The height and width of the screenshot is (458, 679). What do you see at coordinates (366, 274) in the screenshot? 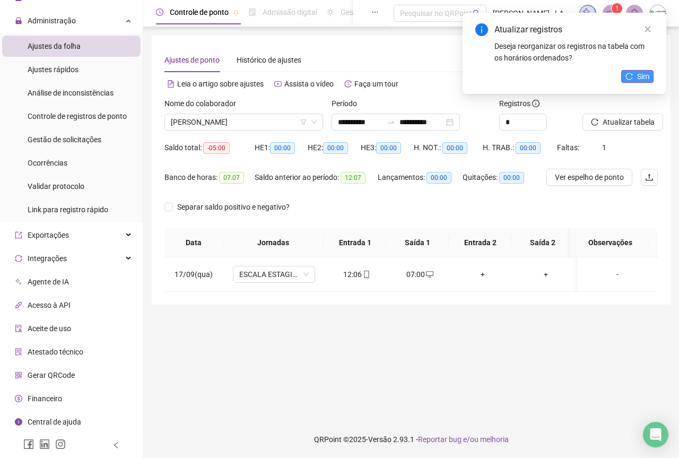
I see `span: mobile` at bounding box center [366, 274].